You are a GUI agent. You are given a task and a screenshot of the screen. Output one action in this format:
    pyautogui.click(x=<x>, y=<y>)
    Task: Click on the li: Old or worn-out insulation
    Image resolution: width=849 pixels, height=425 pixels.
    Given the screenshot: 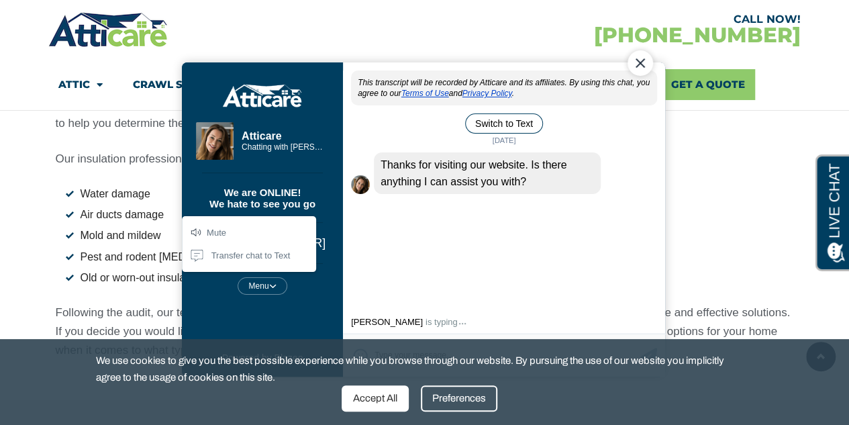 What is the action you would take?
    pyautogui.click(x=429, y=278)
    